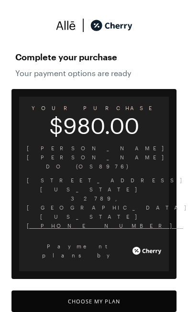 This screenshot has height=312, width=188. I want to click on span: Complete your purchase, so click(94, 57).